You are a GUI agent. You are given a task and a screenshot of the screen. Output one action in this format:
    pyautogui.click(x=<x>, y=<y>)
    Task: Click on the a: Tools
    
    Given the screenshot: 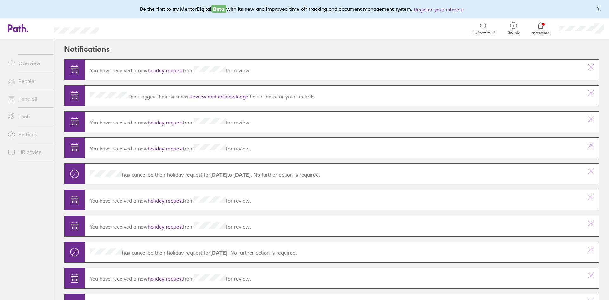 What is the action you would take?
    pyautogui.click(x=28, y=116)
    